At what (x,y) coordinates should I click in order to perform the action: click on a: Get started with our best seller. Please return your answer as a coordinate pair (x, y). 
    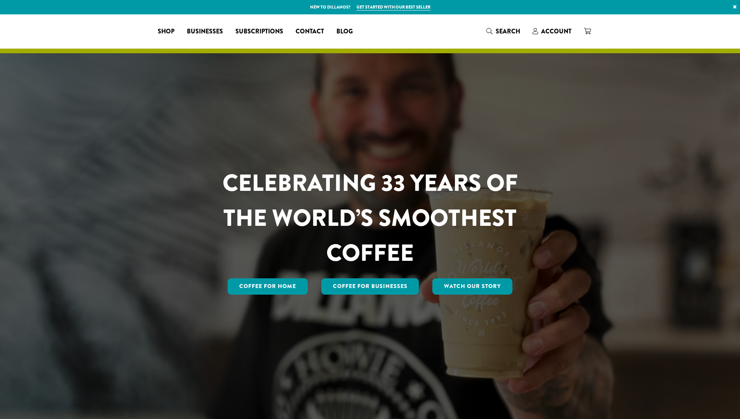
    Looking at the image, I should click on (394, 7).